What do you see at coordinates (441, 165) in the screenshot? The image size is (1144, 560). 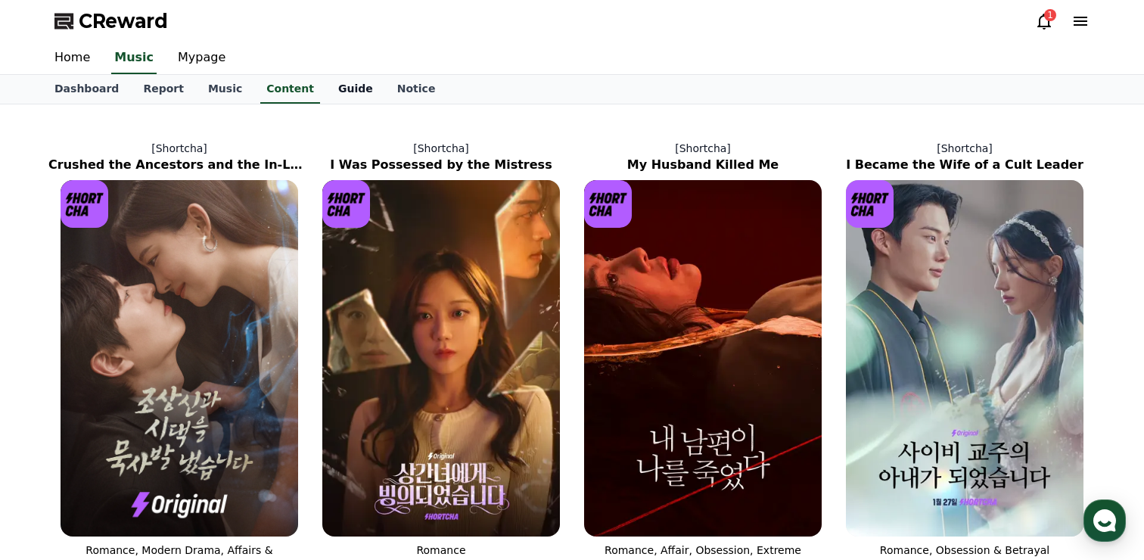 I see `h2: I Was Possessed by the Mistress` at bounding box center [441, 165].